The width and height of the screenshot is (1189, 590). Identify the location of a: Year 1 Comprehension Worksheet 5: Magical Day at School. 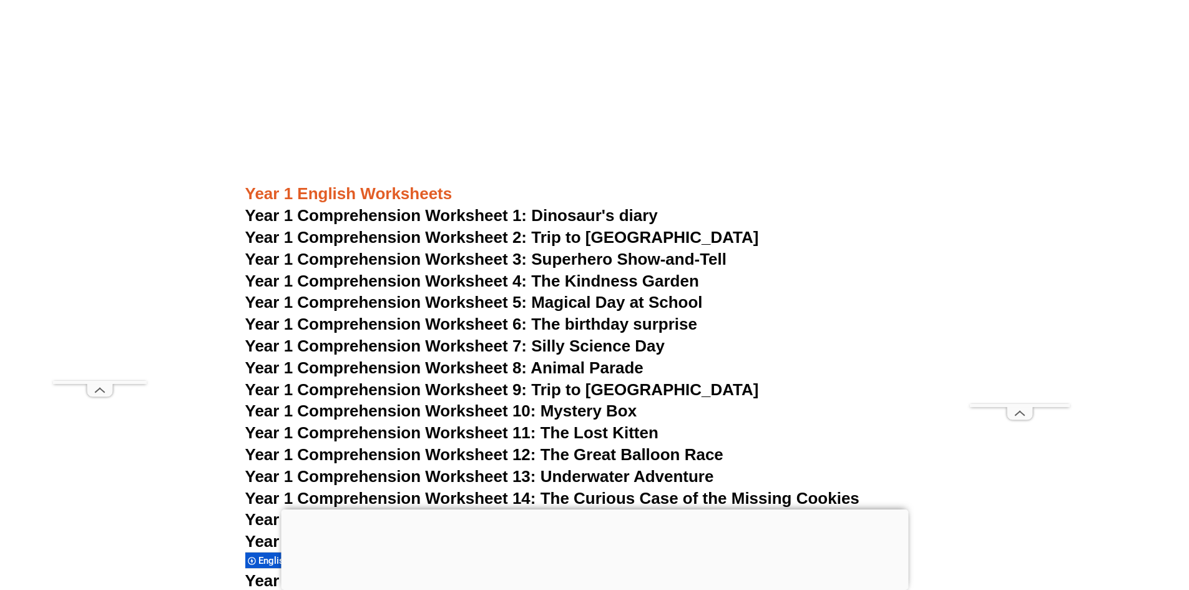
(474, 302).